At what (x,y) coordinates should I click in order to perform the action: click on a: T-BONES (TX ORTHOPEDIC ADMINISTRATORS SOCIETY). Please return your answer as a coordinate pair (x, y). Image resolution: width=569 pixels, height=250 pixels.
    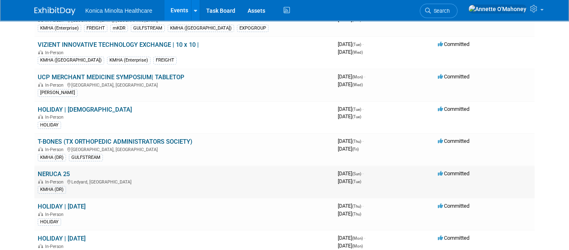
    Looking at the image, I should click on (115, 141).